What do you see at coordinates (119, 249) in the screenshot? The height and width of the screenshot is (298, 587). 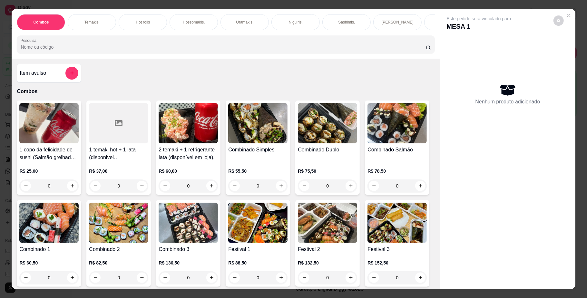 I see `h4: Combinado 2` at bounding box center [119, 249].